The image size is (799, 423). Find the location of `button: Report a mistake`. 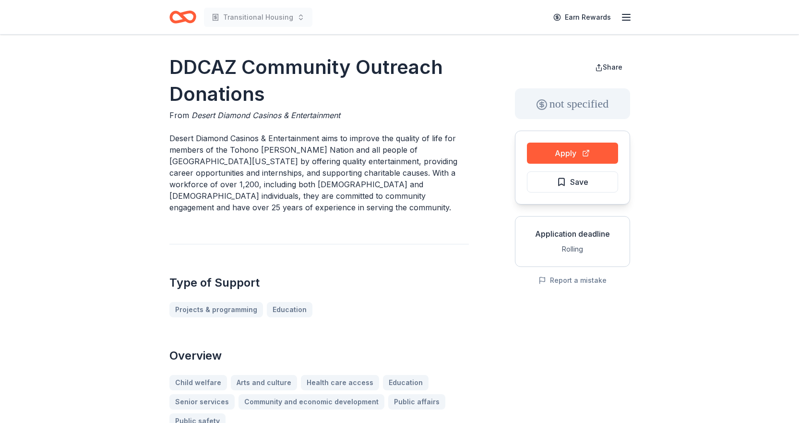

button: Report a mistake is located at coordinates (572, 280).